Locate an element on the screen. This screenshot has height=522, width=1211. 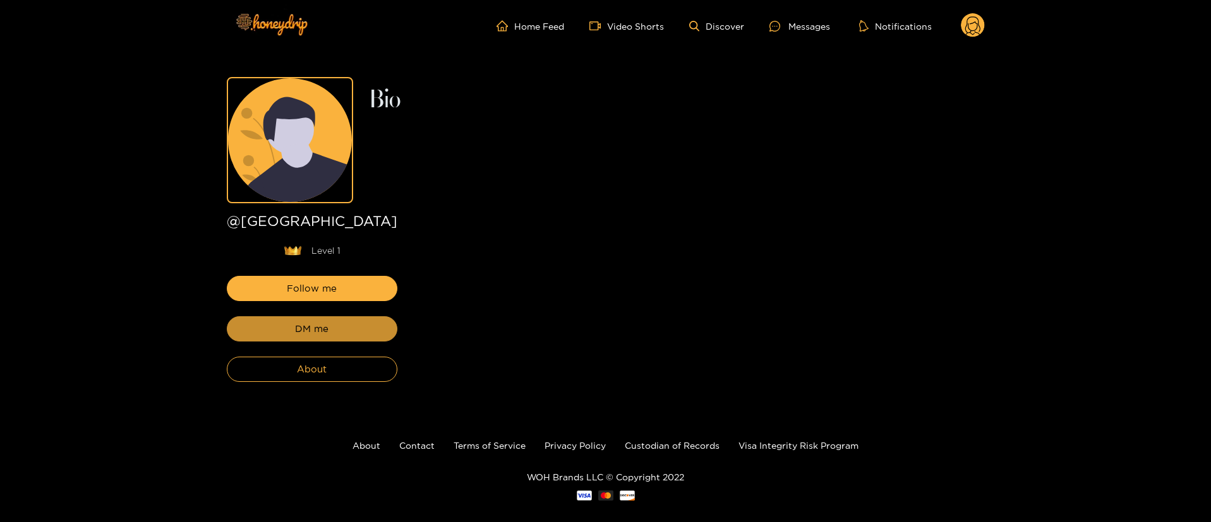
h2: Bio is located at coordinates (676, 100).